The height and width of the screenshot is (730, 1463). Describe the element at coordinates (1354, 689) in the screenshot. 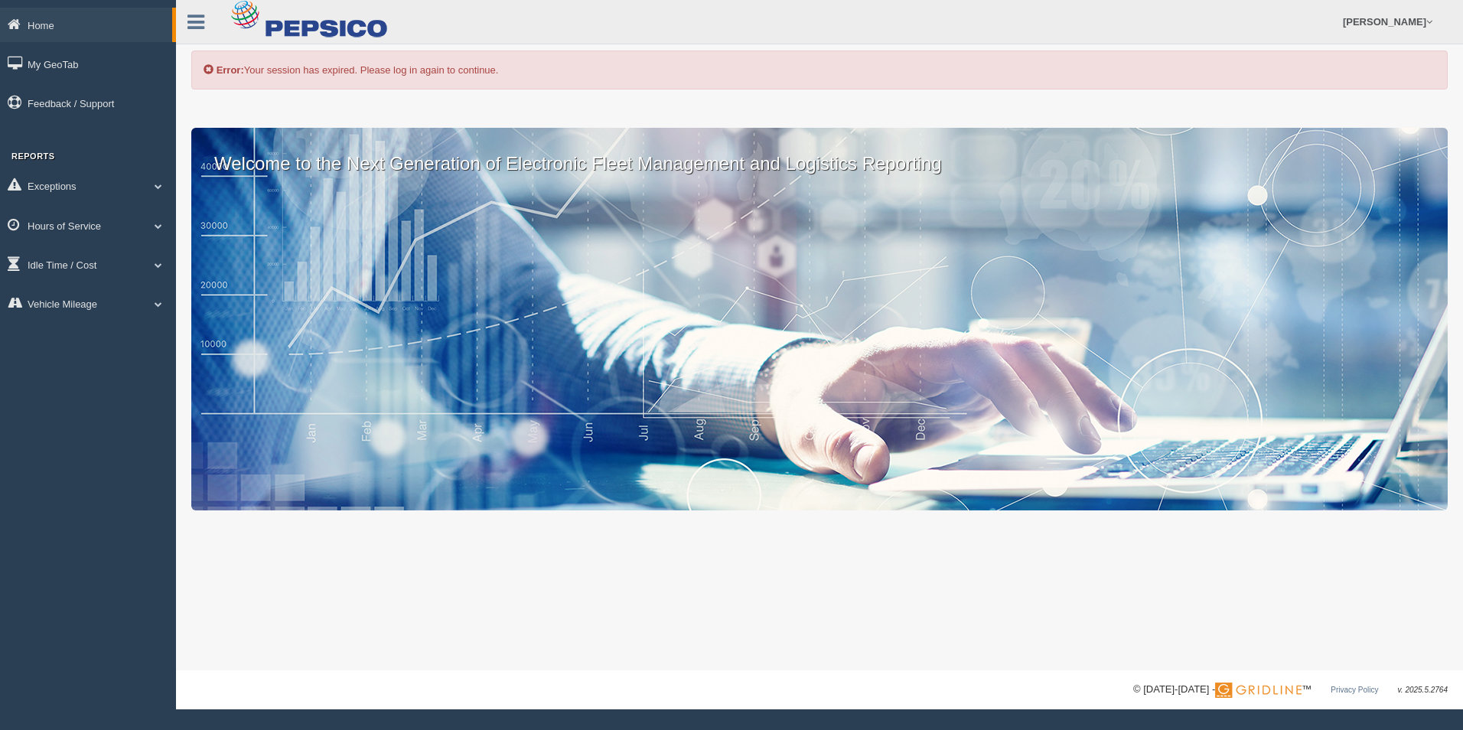

I see `a: Privacy Policy` at that location.